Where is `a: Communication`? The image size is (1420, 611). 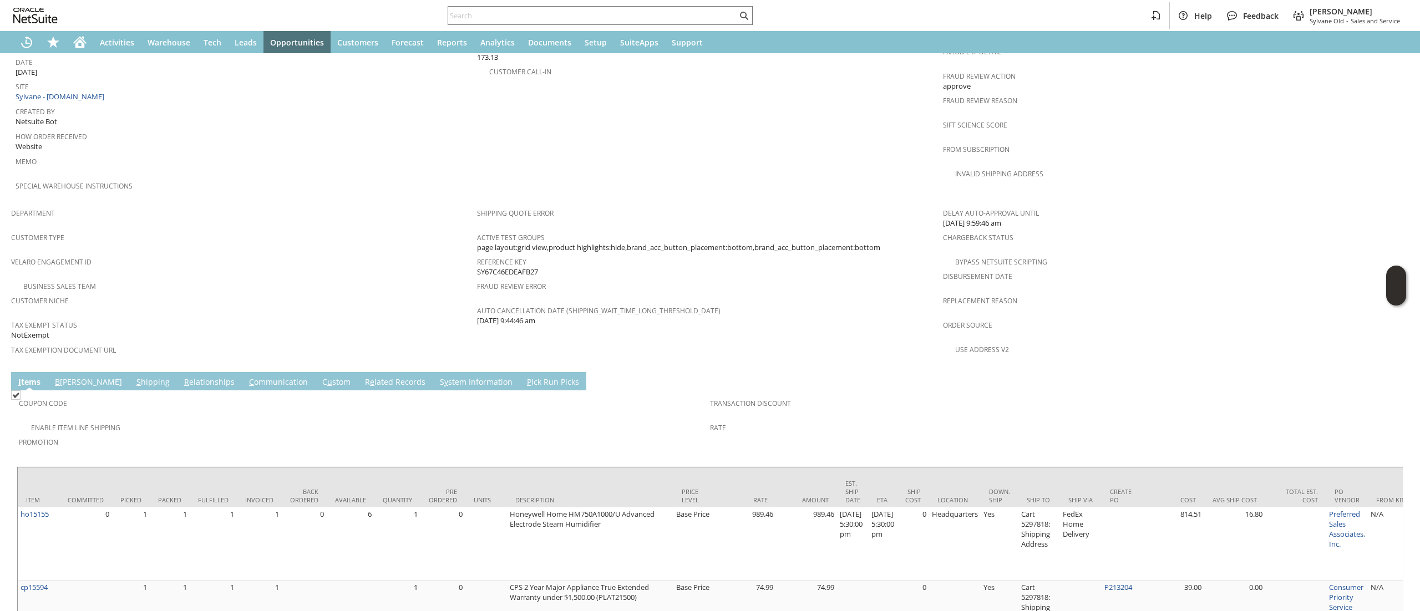
a: Communication is located at coordinates (279, 383).